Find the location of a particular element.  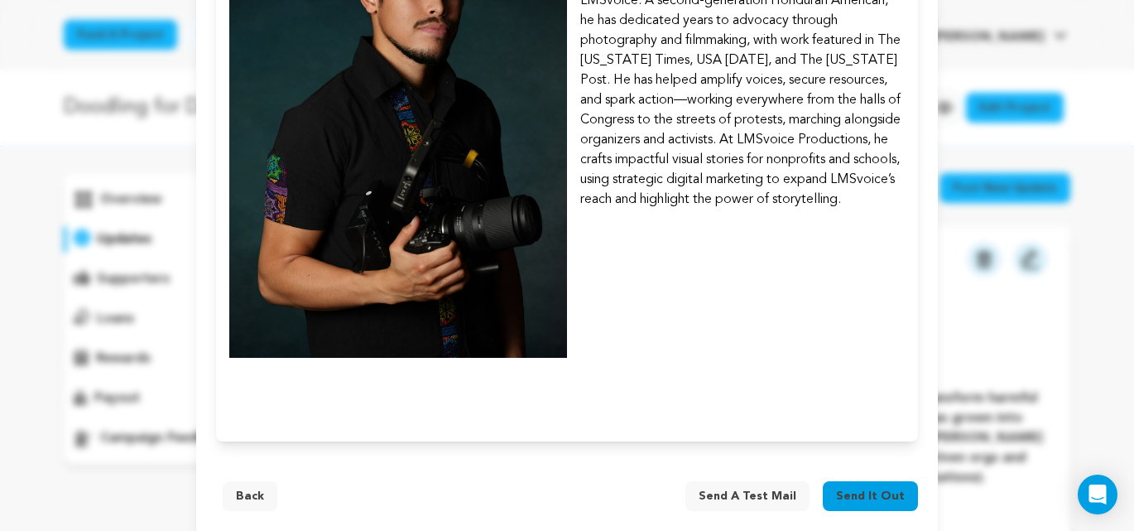

button: Back is located at coordinates (250, 496).